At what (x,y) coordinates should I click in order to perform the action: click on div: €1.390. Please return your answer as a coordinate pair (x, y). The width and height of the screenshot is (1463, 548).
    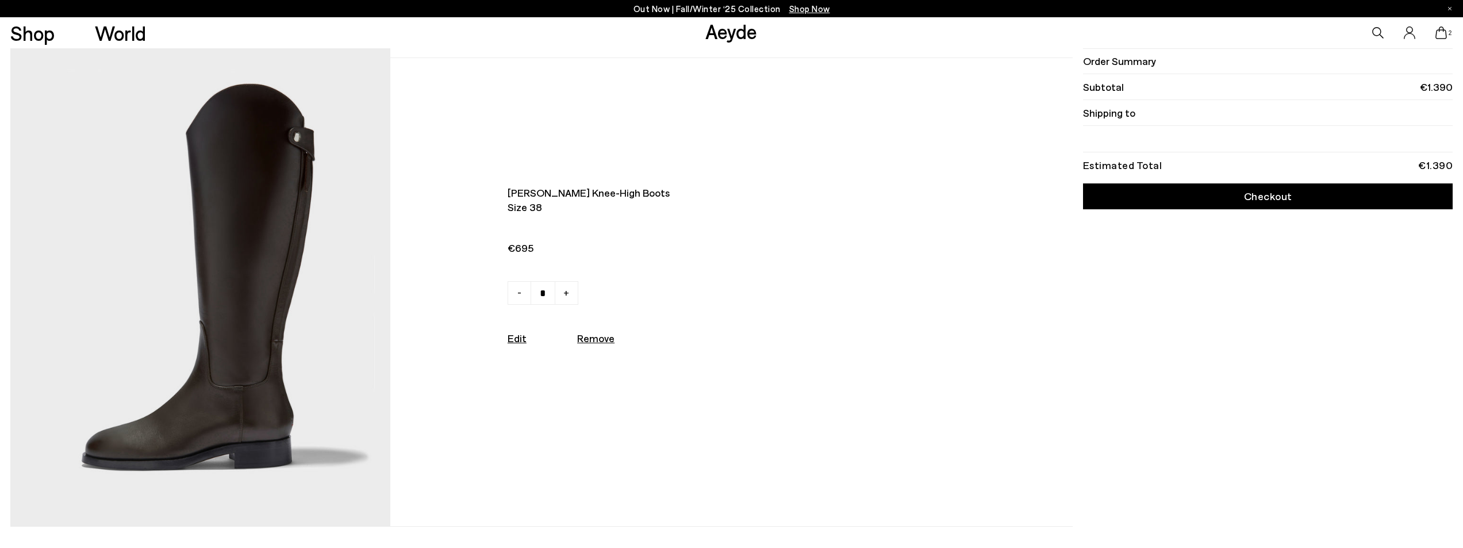
    Looking at the image, I should click on (1435, 165).